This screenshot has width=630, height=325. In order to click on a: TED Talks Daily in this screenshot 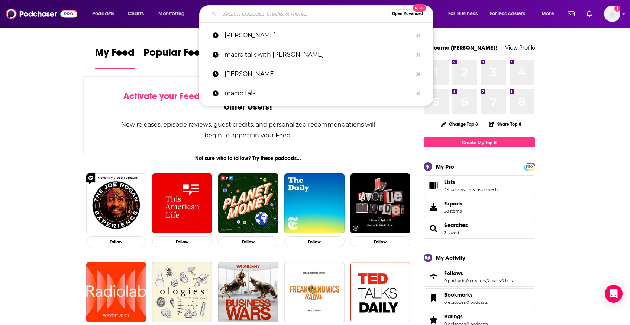, I will do `click(381, 292)`.